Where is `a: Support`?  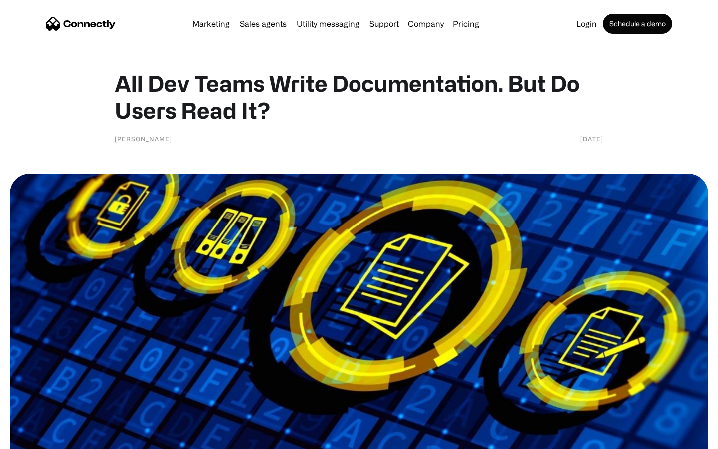
a: Support is located at coordinates (384, 24).